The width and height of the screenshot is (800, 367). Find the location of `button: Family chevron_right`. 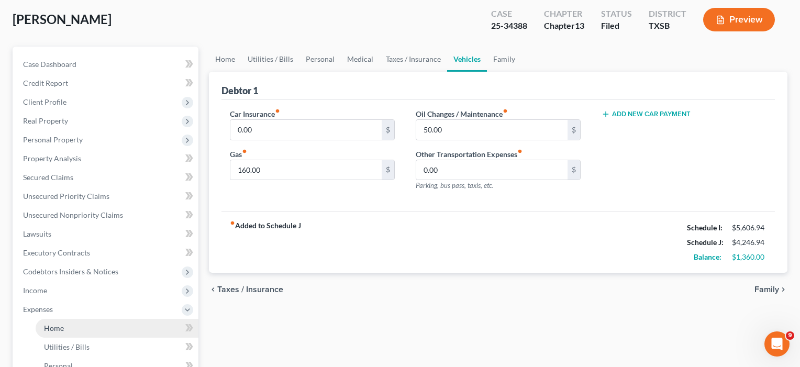

button: Family chevron_right is located at coordinates (771, 290).